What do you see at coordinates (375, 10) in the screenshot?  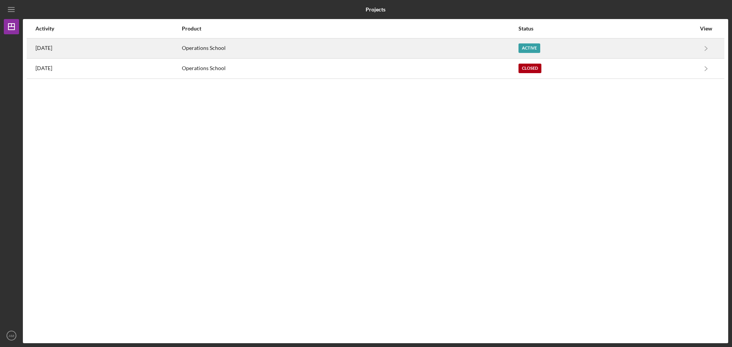 I see `b: Projects` at bounding box center [375, 10].